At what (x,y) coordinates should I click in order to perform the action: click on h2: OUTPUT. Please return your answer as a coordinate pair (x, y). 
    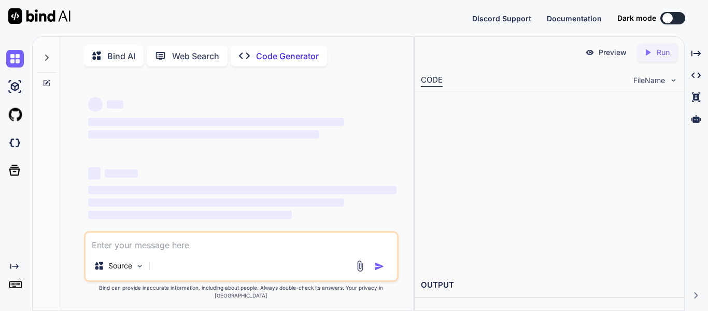
    Looking at the image, I should click on (550, 285).